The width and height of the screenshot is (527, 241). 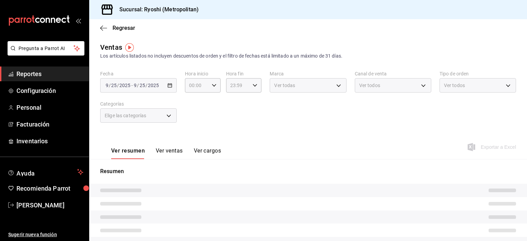 What do you see at coordinates (208, 153) in the screenshot?
I see `button: Ver cargos` at bounding box center [208, 153].